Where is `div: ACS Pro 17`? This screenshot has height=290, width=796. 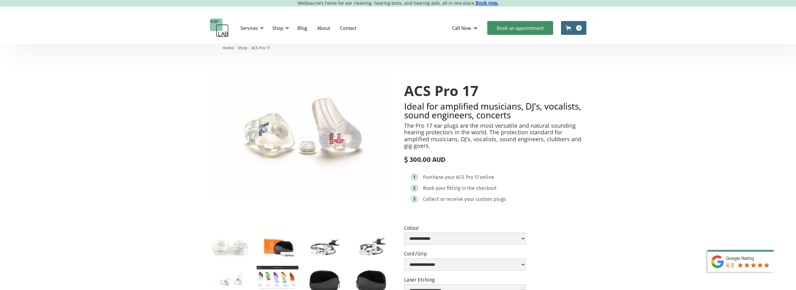 div: ACS Pro 17 is located at coordinates (467, 177).